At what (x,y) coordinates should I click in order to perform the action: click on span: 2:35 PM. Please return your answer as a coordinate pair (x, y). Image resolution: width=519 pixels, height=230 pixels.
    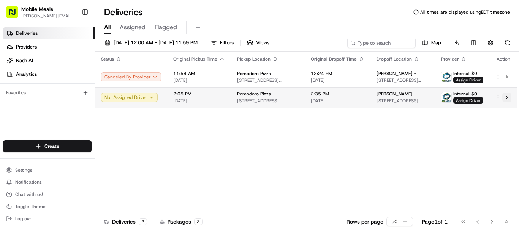
    Looking at the image, I should click on (337, 94).